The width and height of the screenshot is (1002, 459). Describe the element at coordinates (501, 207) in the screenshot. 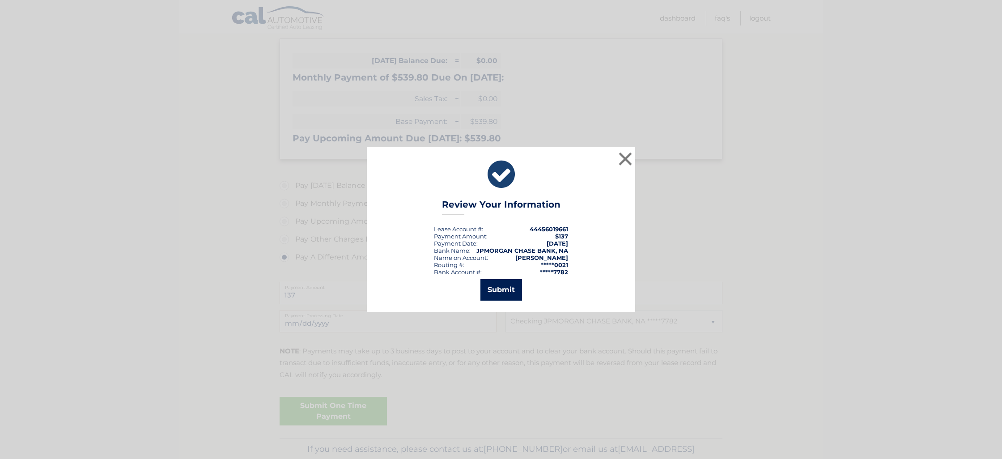

I see `h3: Review Your Information` at that location.